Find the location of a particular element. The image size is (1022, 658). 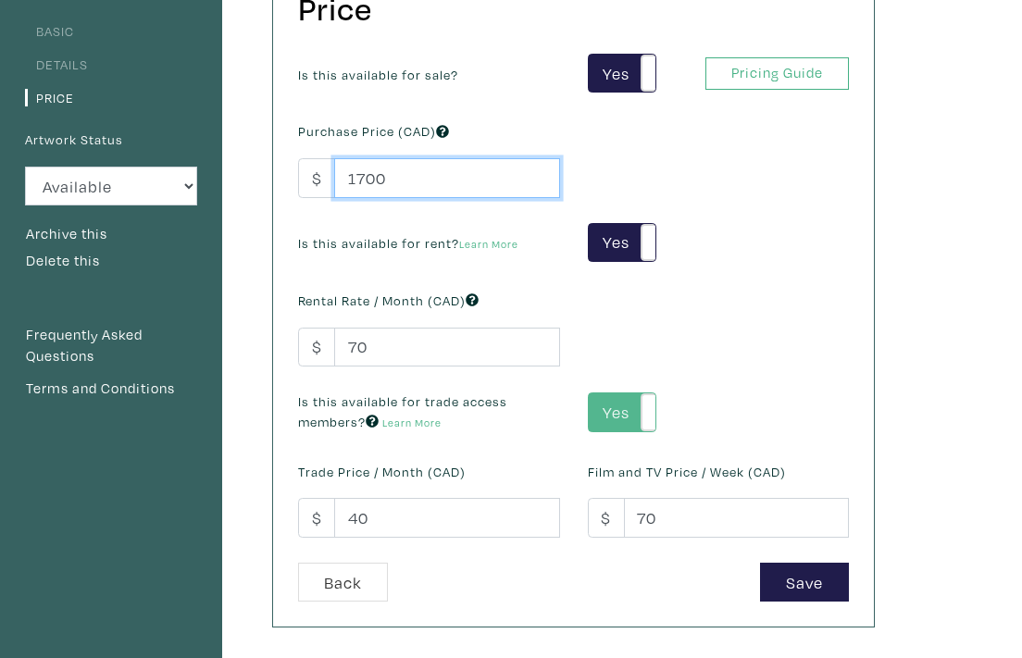

label: Is this available for rent? is located at coordinates (408, 243).